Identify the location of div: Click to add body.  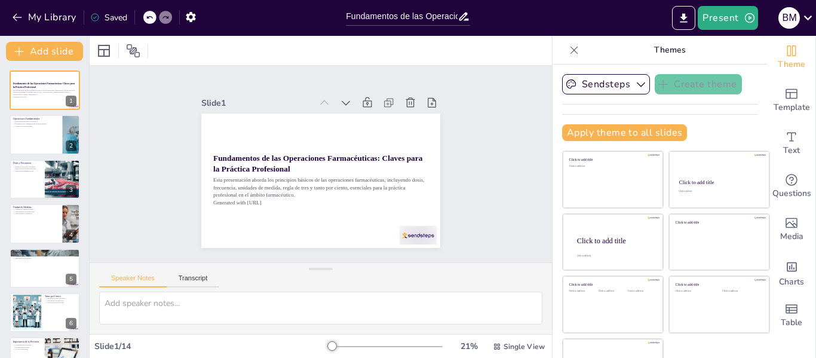
(615, 256).